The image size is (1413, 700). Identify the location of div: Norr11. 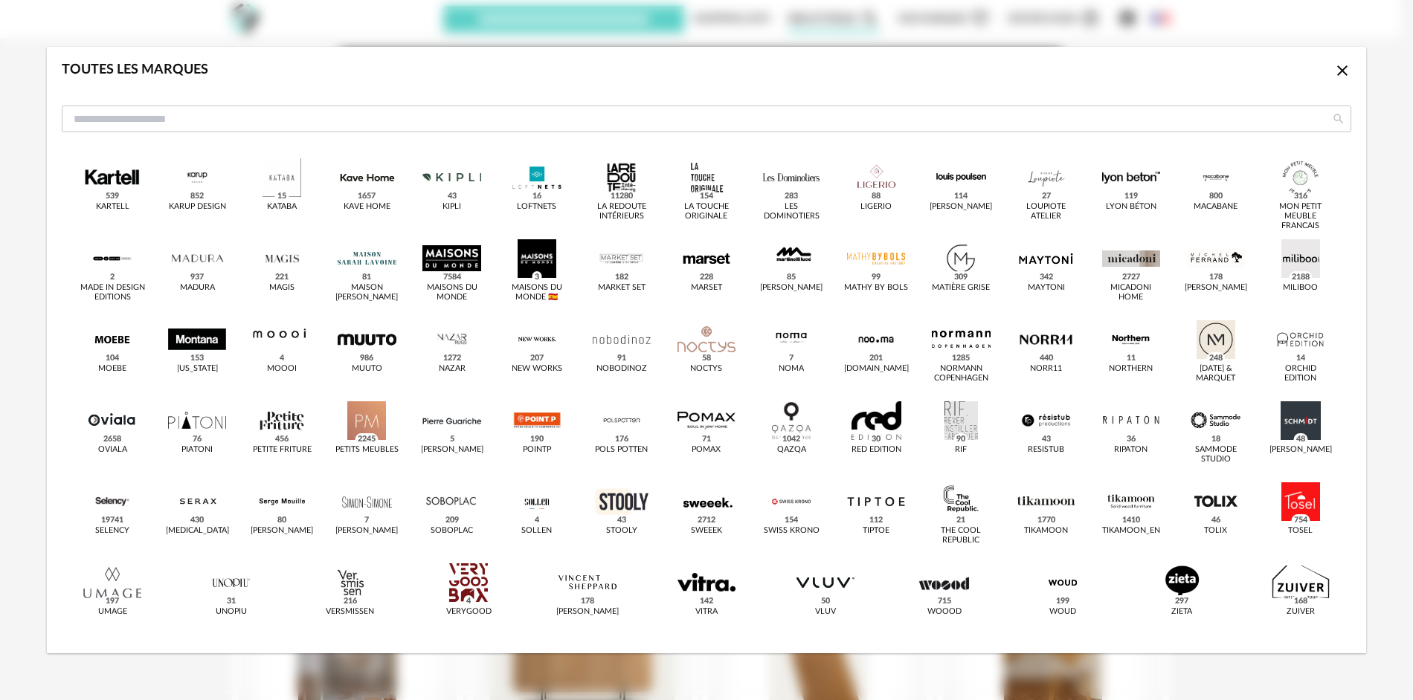
(1045, 369).